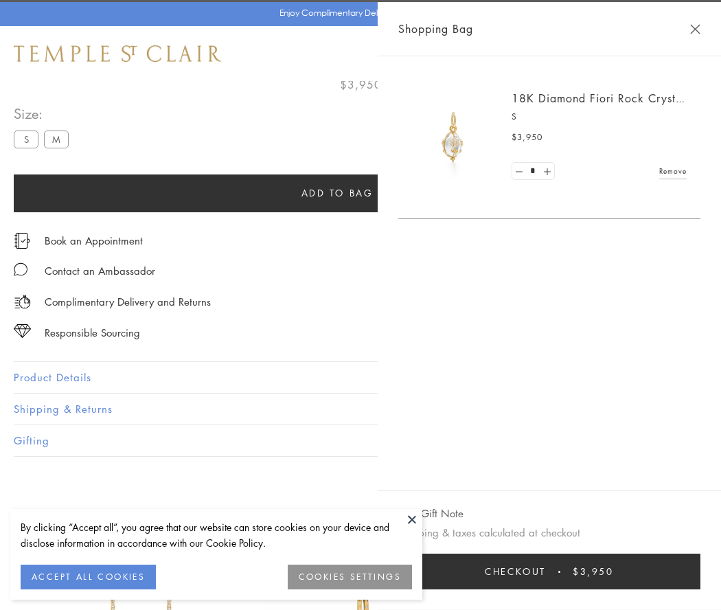 The width and height of the screenshot is (721, 610). Describe the element at coordinates (117, 54) in the screenshot. I see `img: Temple St. Clair` at that location.